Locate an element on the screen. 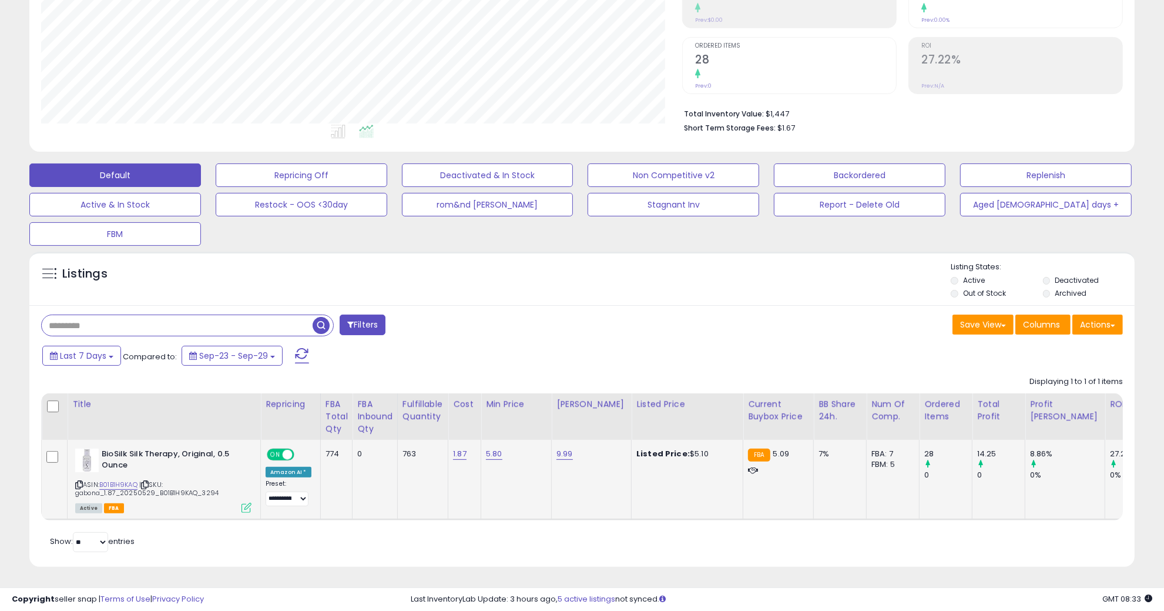  div: 763 is located at coordinates (421, 454).